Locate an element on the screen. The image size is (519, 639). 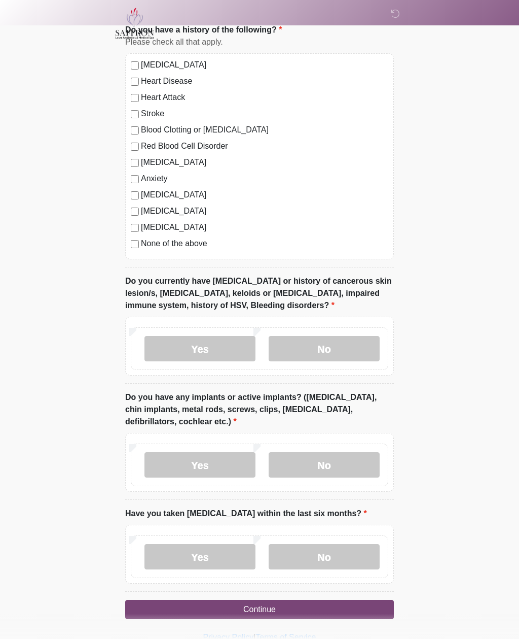
input: Anxiety is located at coordinates (135, 179).